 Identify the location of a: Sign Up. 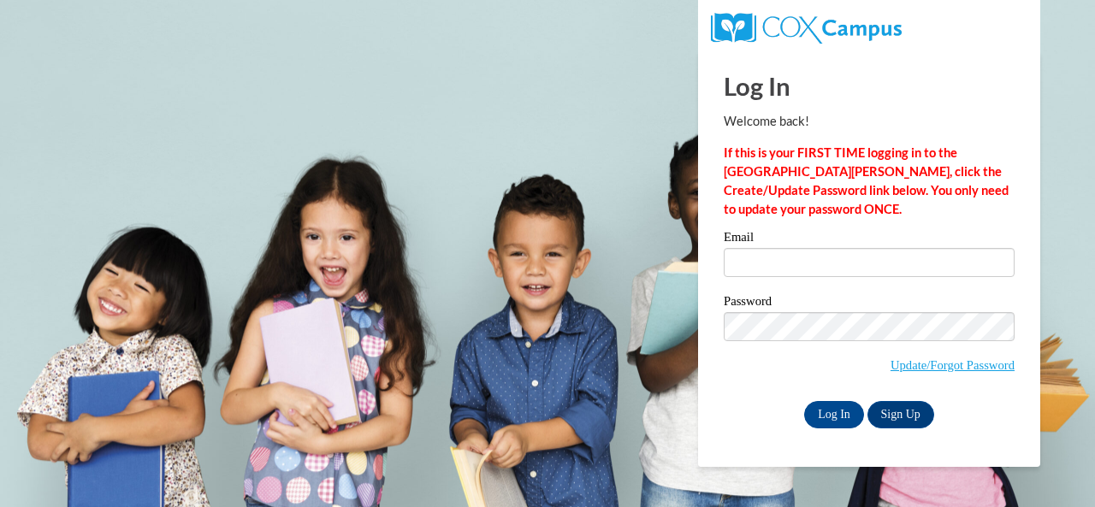
(901, 415).